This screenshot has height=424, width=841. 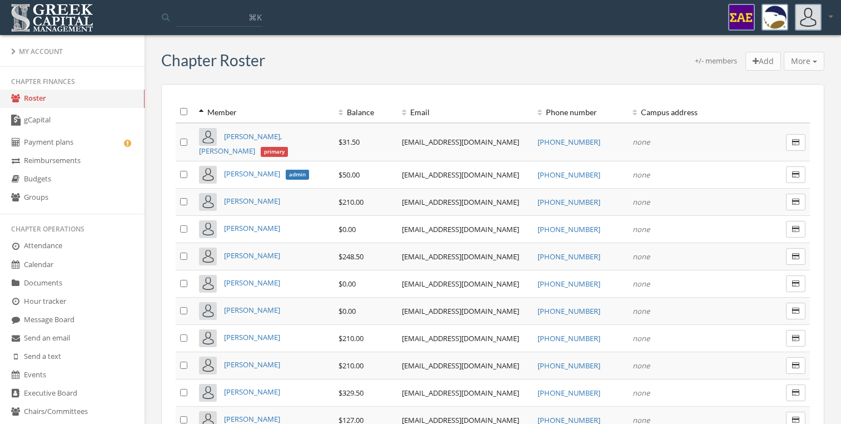 What do you see at coordinates (351, 256) in the screenshot?
I see `span: $248.50` at bounding box center [351, 256].